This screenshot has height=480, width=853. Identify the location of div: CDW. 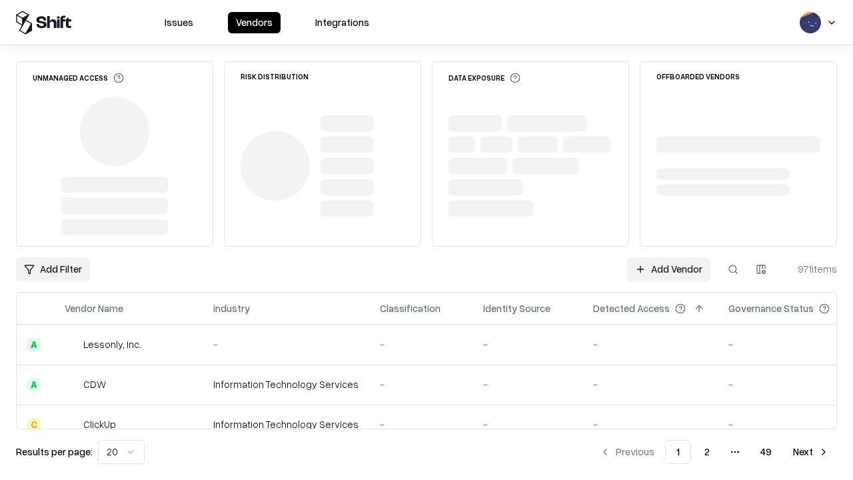
(95, 384).